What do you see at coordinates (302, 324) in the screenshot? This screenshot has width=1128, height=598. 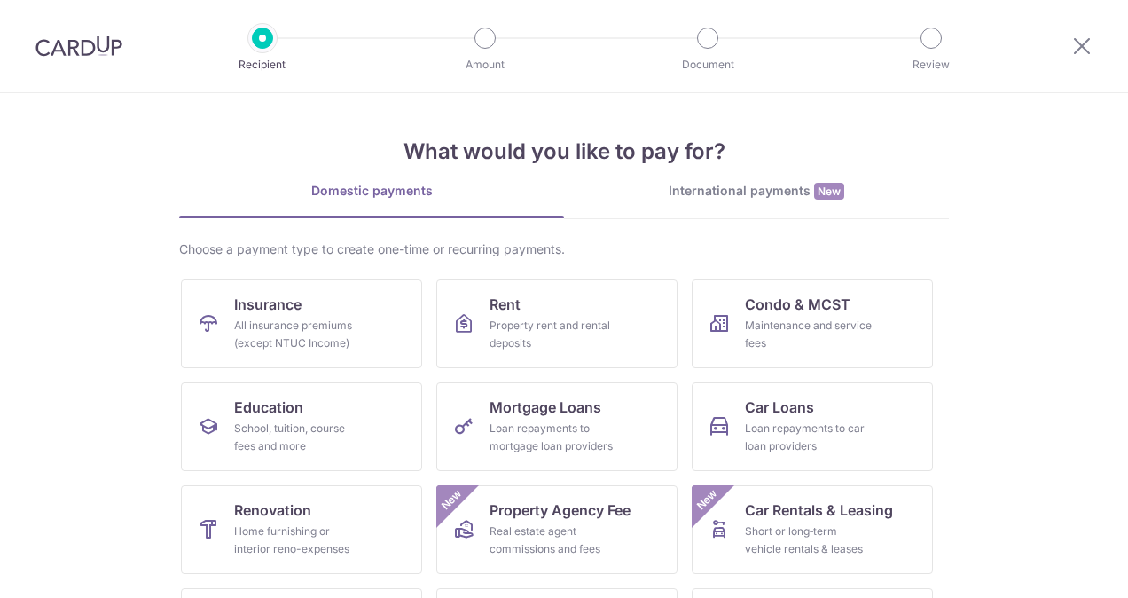 I see `a: InsuranceAll insurance premiums (except NTUC Income)` at bounding box center [302, 324].